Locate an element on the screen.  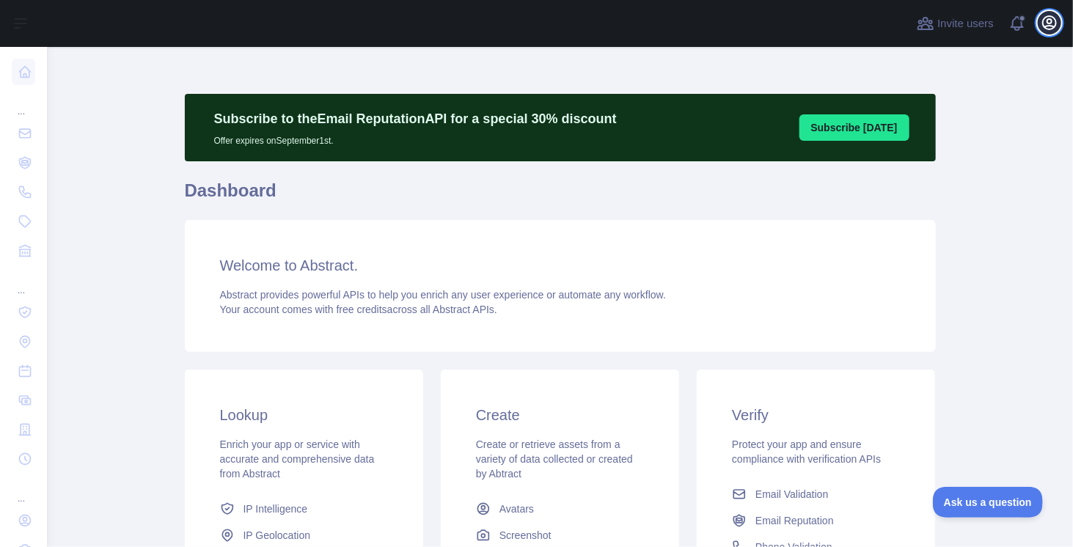
span: Create or retrieve assets from a variety of data collected or created by Abtract is located at coordinates (554, 459).